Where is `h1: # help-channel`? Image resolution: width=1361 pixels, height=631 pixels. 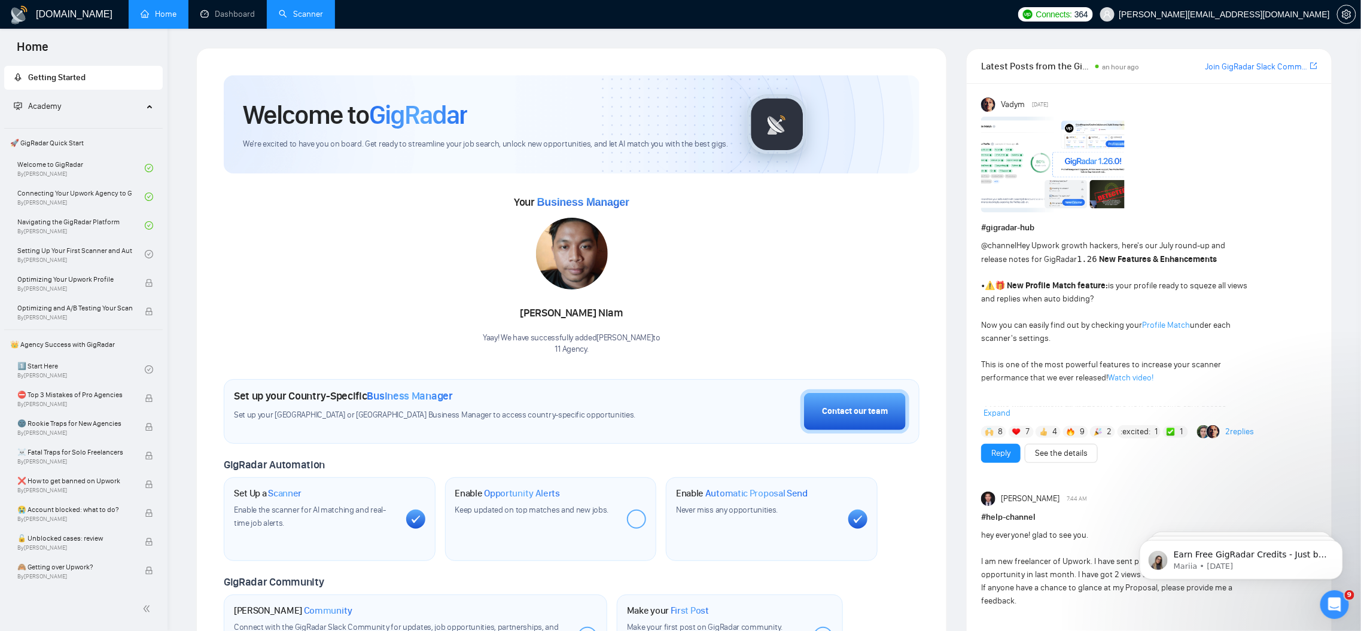
h1: # help-channel is located at coordinates (1149, 518).